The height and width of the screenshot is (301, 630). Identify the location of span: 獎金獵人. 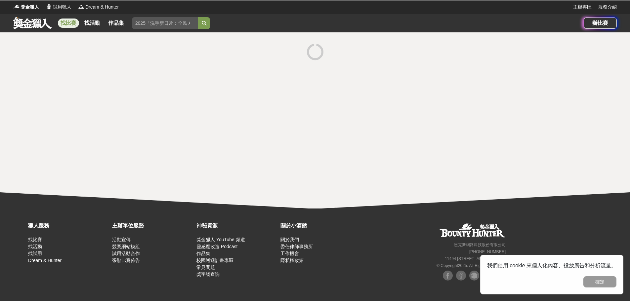
(30, 7).